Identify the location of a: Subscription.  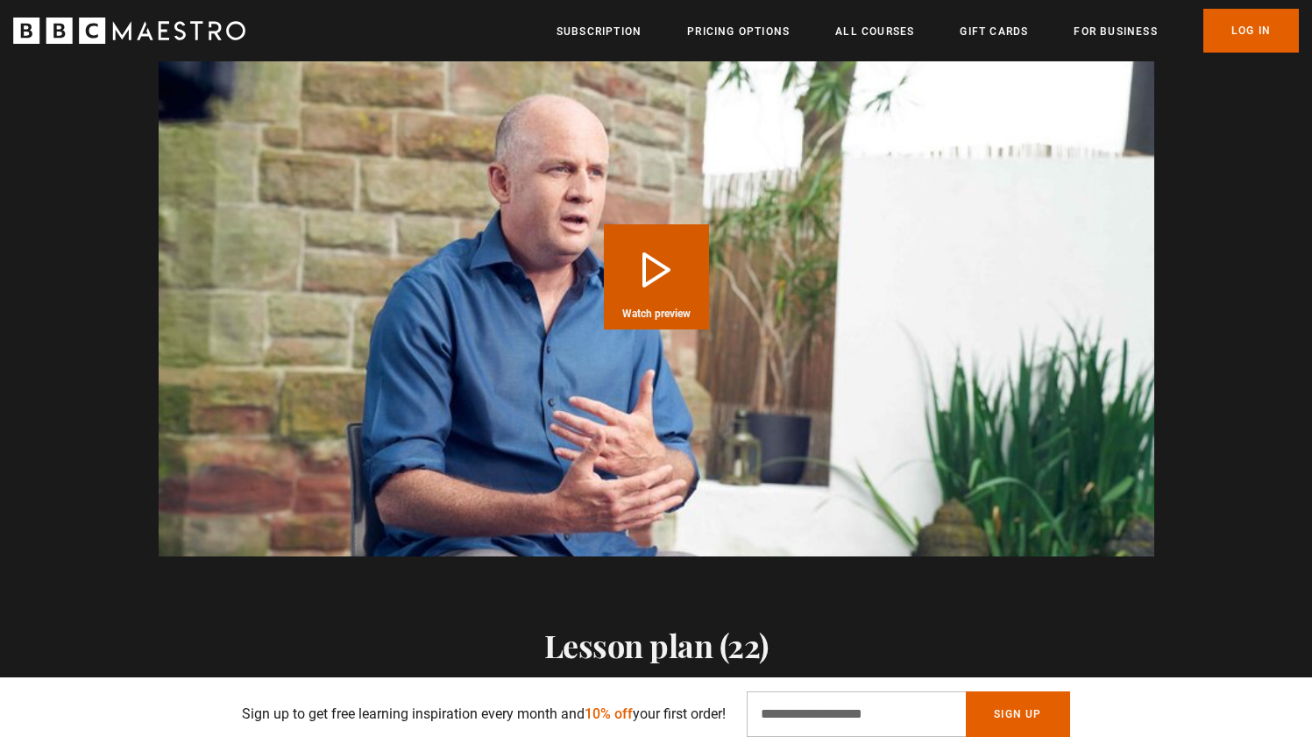
(599, 32).